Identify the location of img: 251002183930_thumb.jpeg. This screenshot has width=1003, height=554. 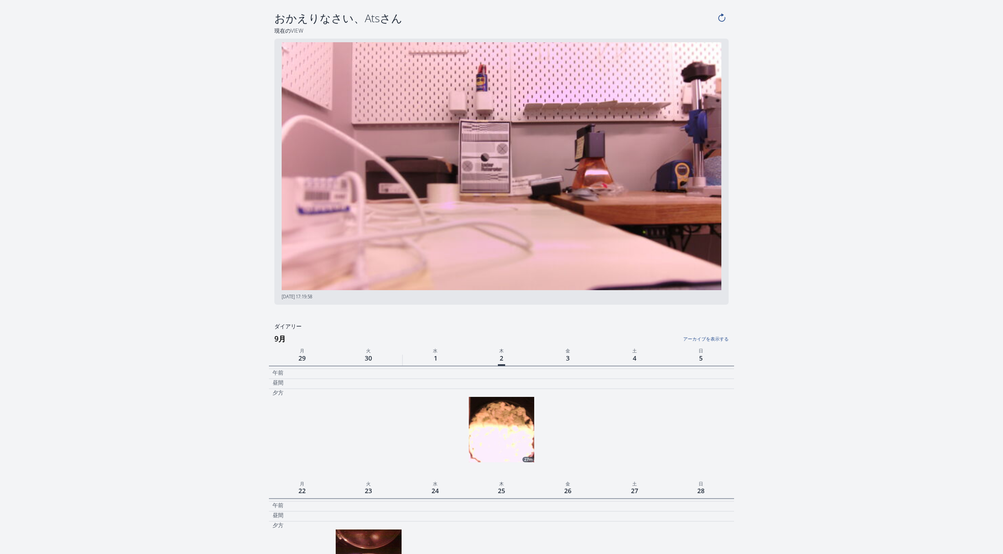
(502, 430).